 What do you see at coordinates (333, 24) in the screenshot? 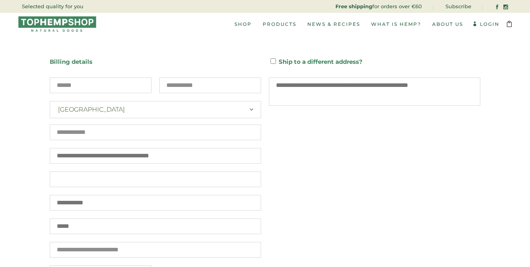
I see `a: News & Recipes` at bounding box center [333, 24].